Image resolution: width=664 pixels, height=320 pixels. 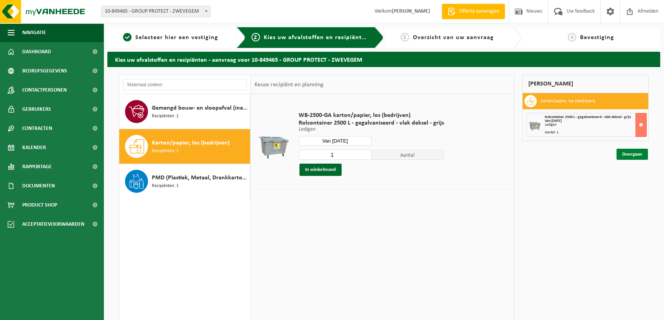 What do you see at coordinates (44, 90) in the screenshot?
I see `span: Contactpersonen` at bounding box center [44, 90].